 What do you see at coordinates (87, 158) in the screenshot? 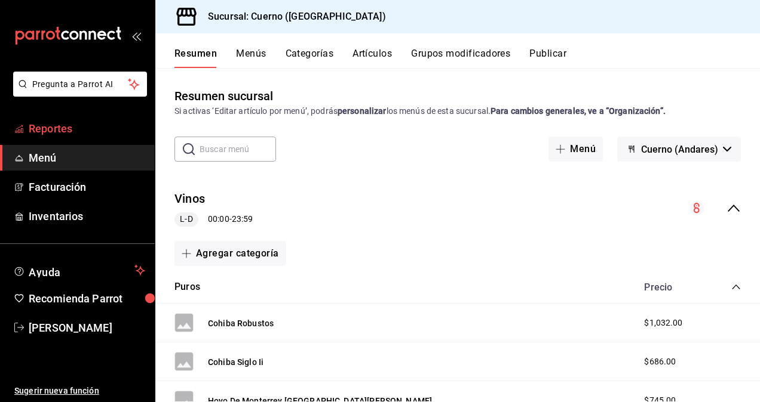
I see `span: Menú` at bounding box center [87, 158].